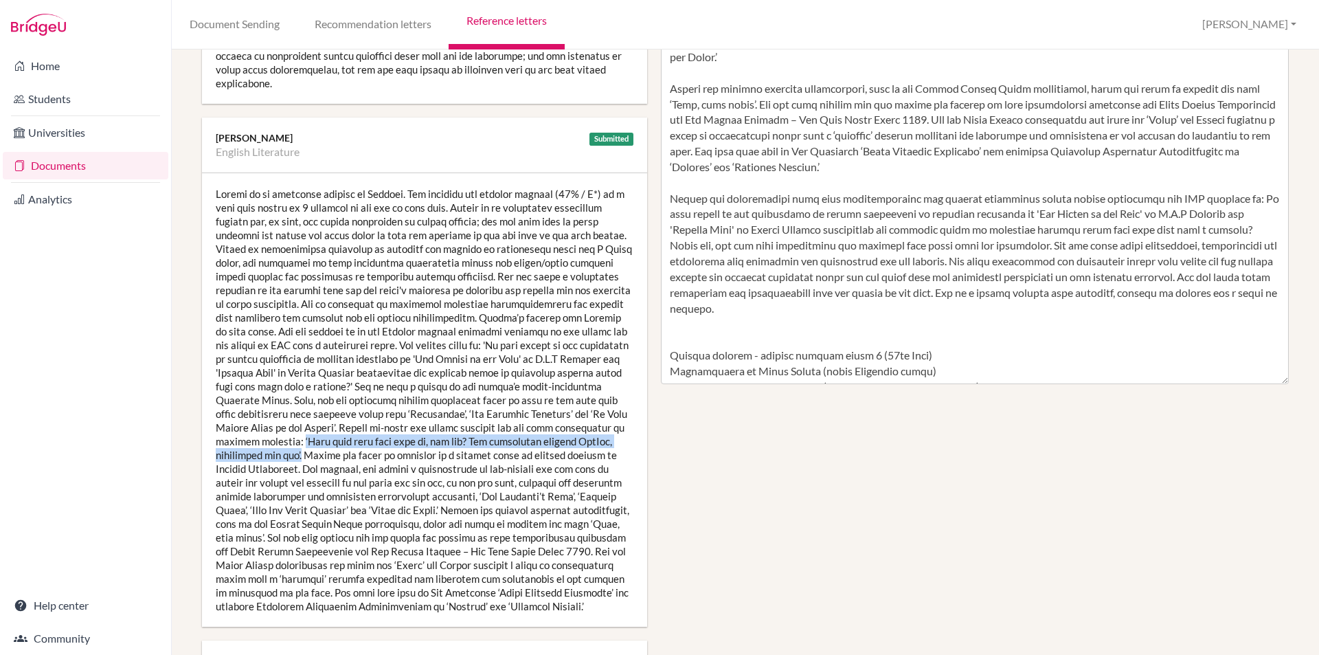 This screenshot has width=1319, height=655. Describe the element at coordinates (85, 66) in the screenshot. I see `a: Home` at that location.